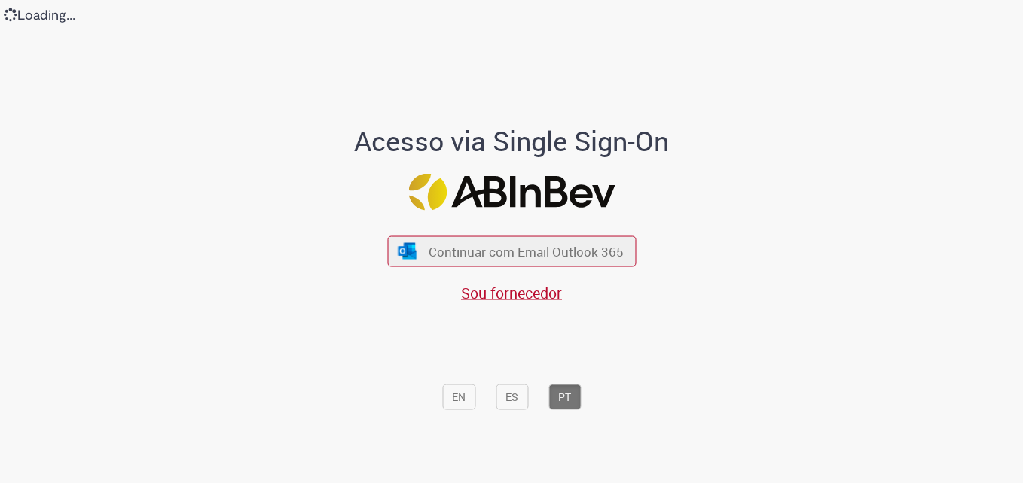 Image resolution: width=1023 pixels, height=483 pixels. What do you see at coordinates (511, 398) in the screenshot?
I see `button: ES` at bounding box center [511, 398].